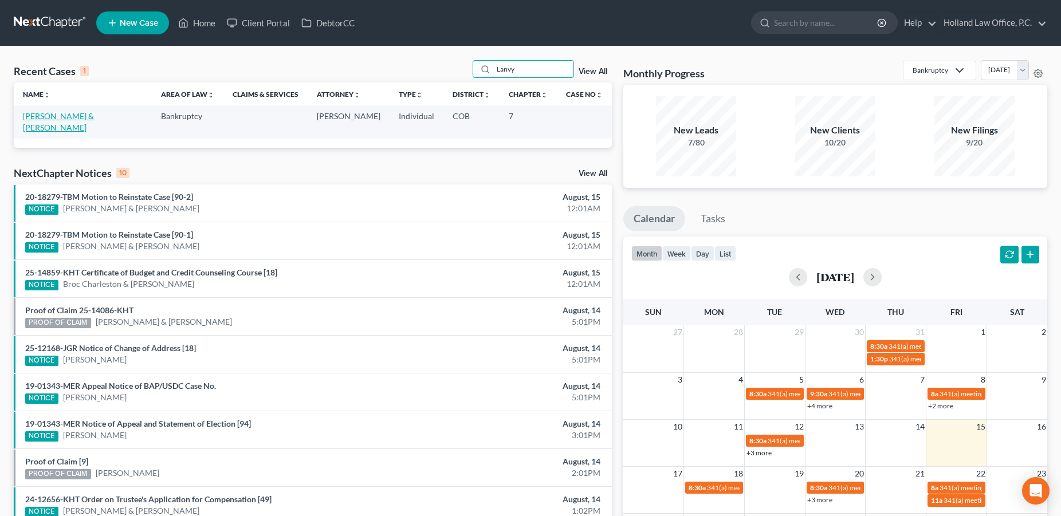  I want to click on span: Sun, so click(653, 312).